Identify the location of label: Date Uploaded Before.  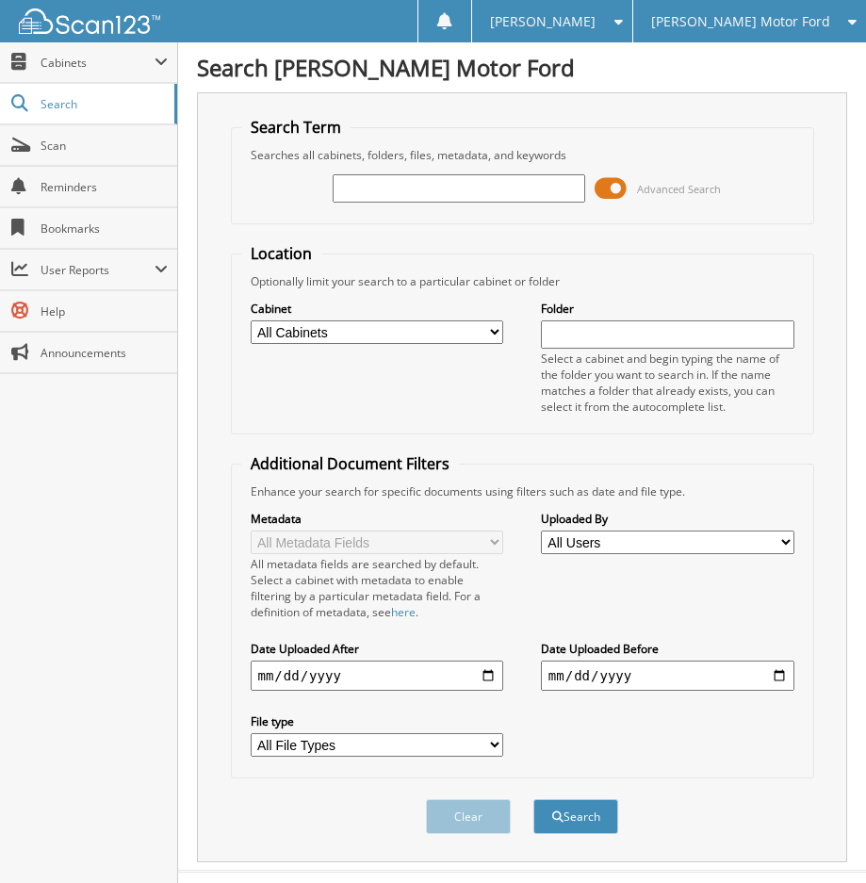
(667, 648).